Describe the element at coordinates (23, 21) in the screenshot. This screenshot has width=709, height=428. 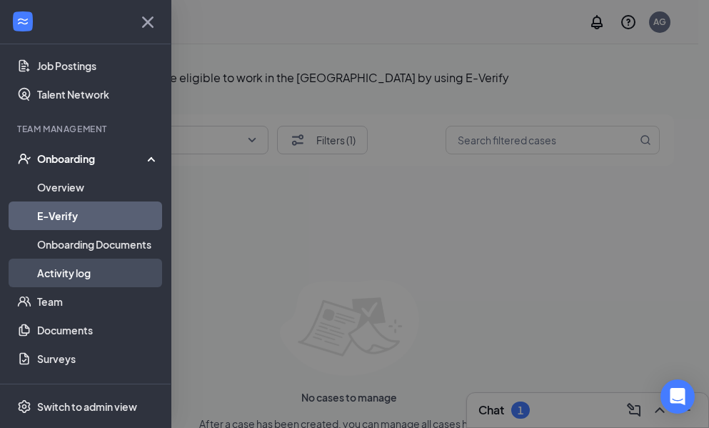
I see `svg: WorkstreamLogo` at that location.